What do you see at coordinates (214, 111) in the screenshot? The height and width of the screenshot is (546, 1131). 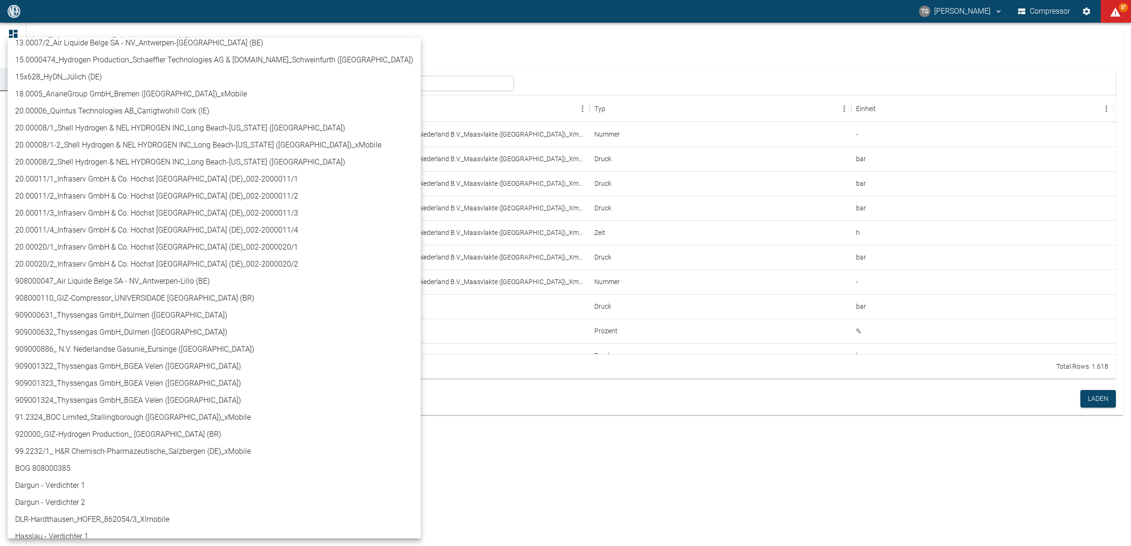 I see `li: 20.00006_Quintus Technologies AB_Carrigtwohill Cork (IE)` at bounding box center [214, 111].